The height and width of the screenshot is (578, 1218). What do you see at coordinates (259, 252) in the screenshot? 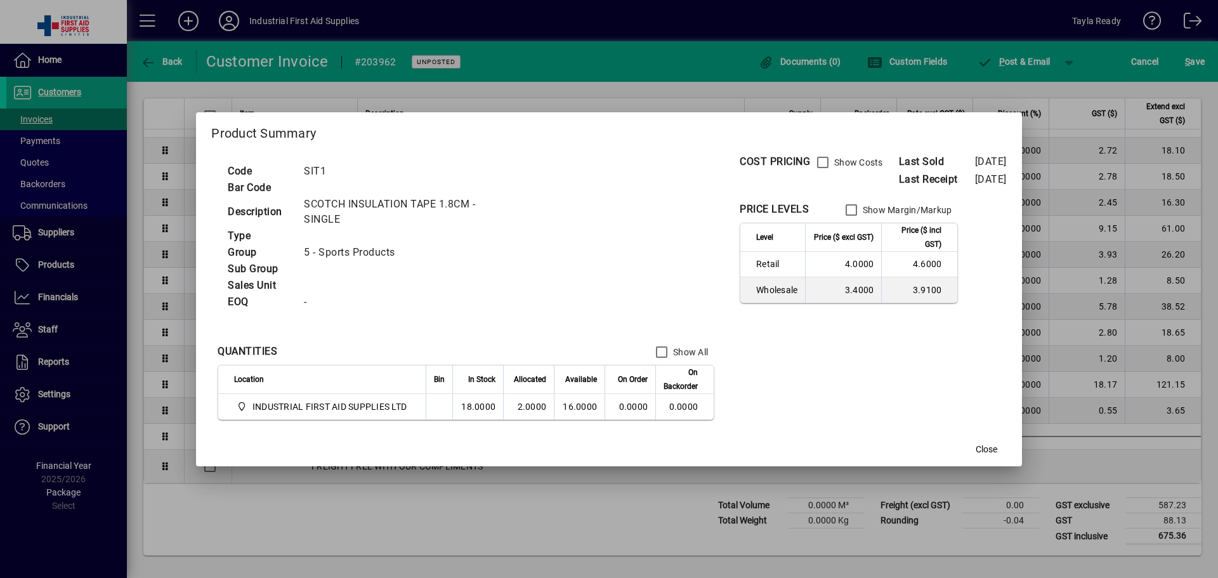
I see `td: Group` at bounding box center [259, 252].